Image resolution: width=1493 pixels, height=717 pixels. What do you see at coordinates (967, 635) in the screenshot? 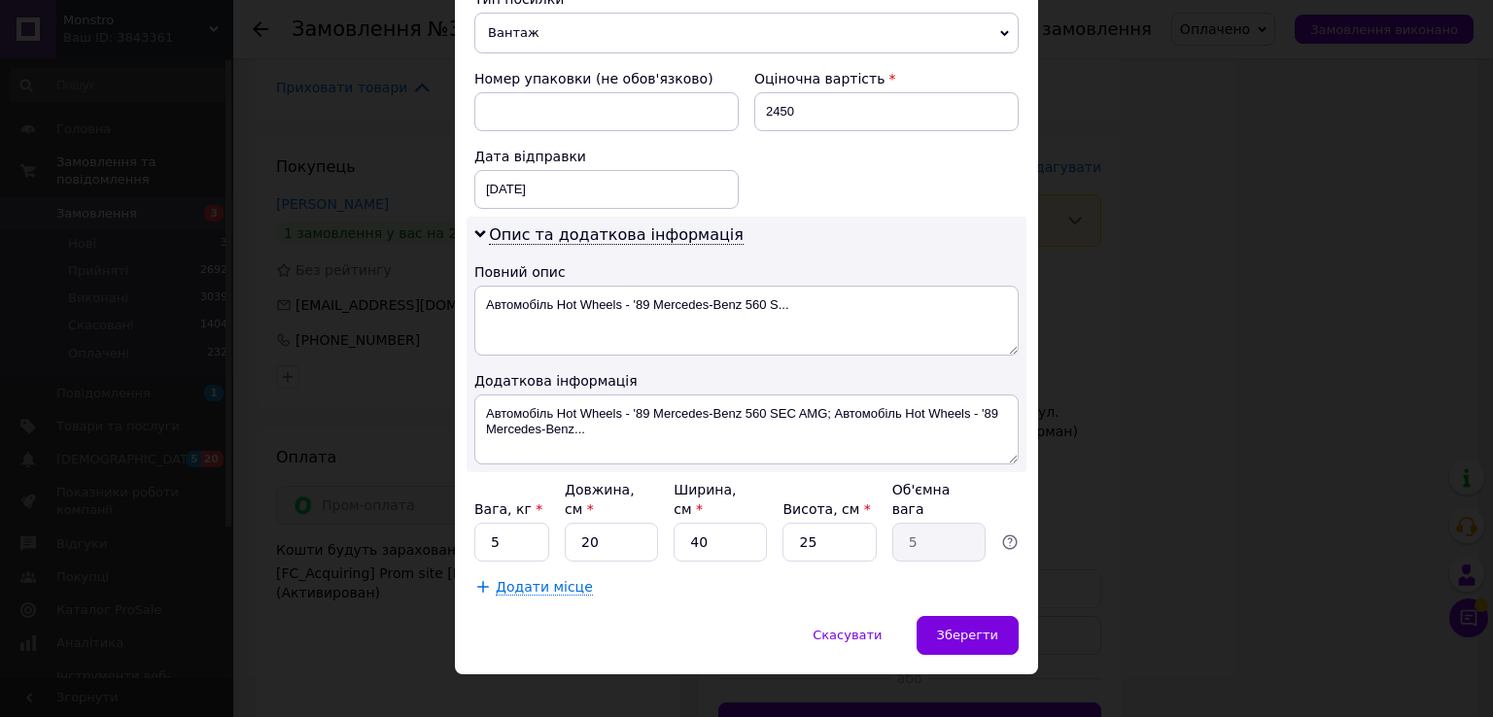
I see `span: Зберегти` at bounding box center [967, 635].